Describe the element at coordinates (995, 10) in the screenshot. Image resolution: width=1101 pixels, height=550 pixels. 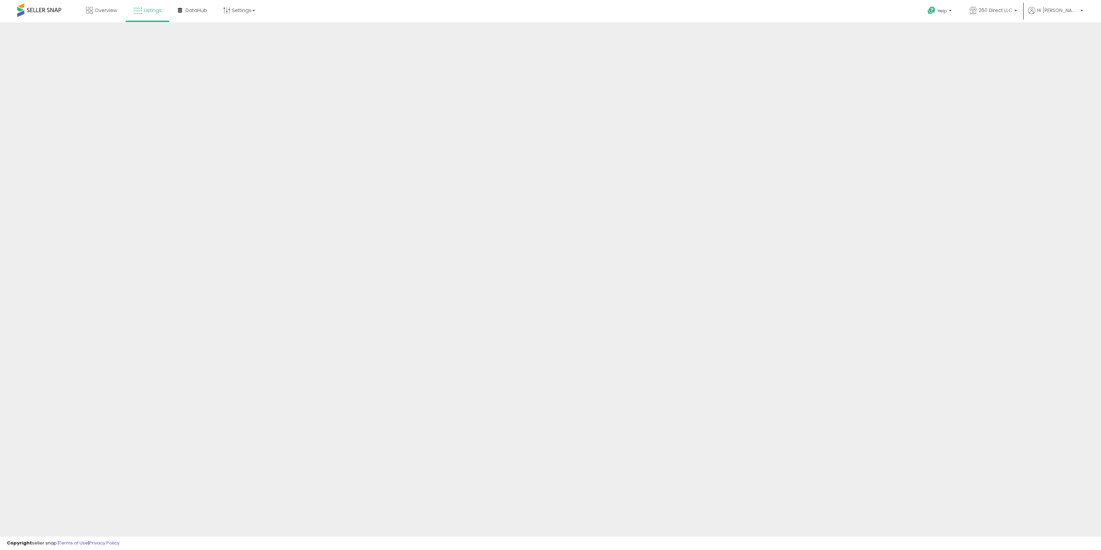
I see `span: 260 Direct LLC` at that location.